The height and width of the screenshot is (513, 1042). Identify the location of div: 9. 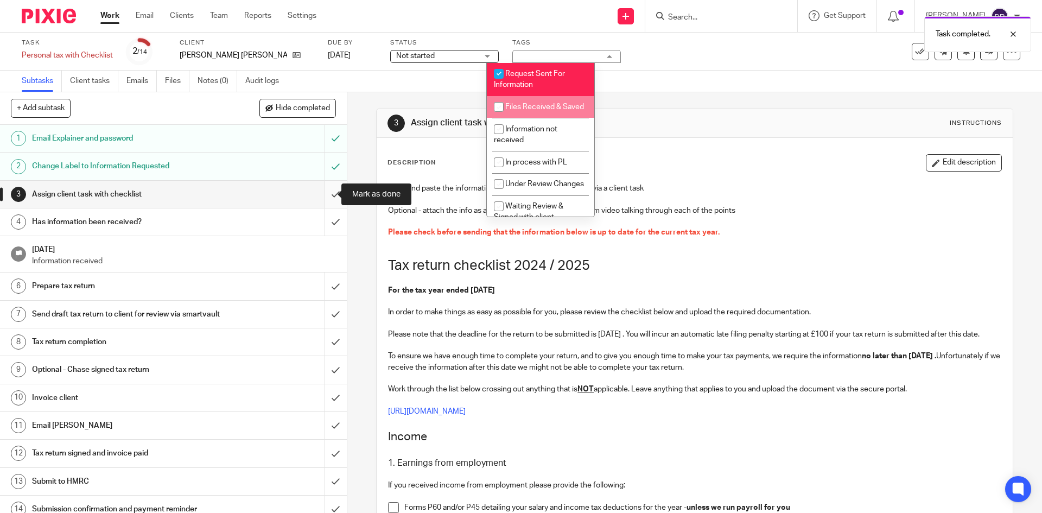
(18, 370).